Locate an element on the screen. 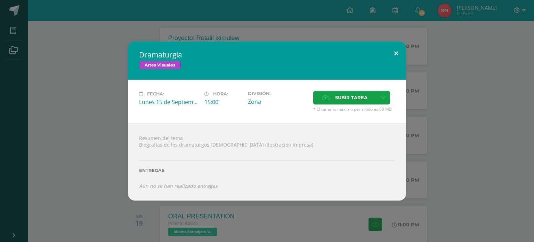  h2: Dramaturgia is located at coordinates (267, 55).